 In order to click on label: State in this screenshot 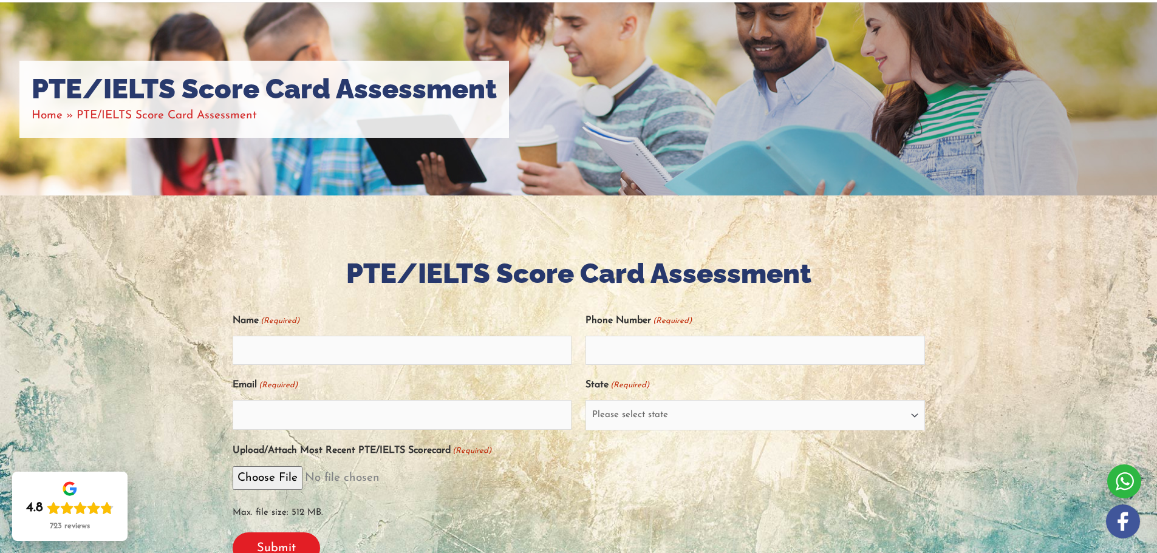, I will do `click(617, 385)`.